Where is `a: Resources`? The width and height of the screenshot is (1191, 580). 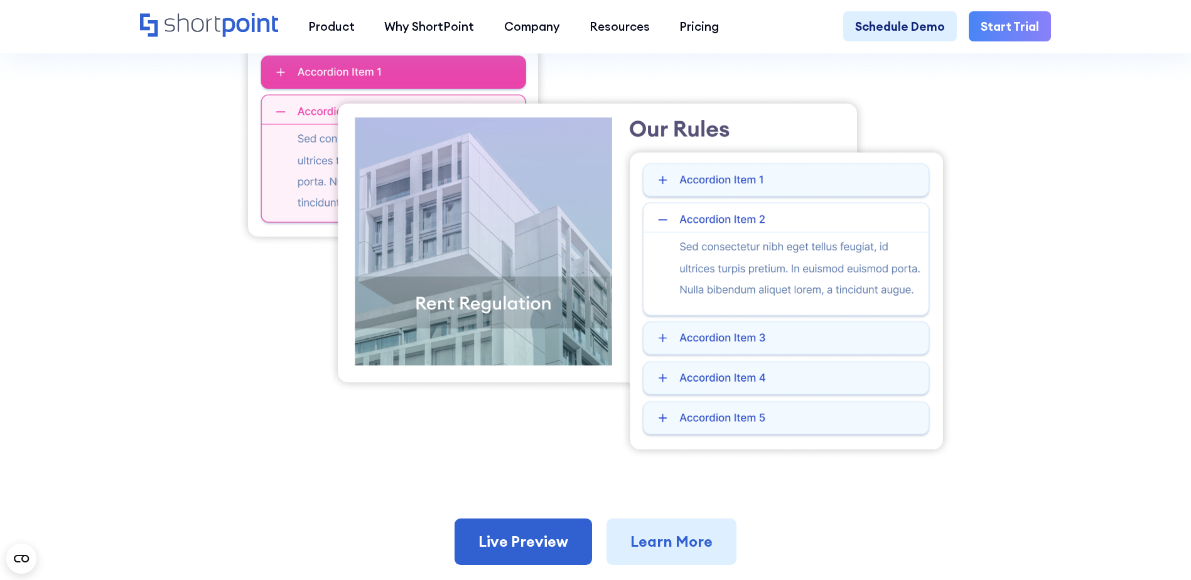 a: Resources is located at coordinates (619, 26).